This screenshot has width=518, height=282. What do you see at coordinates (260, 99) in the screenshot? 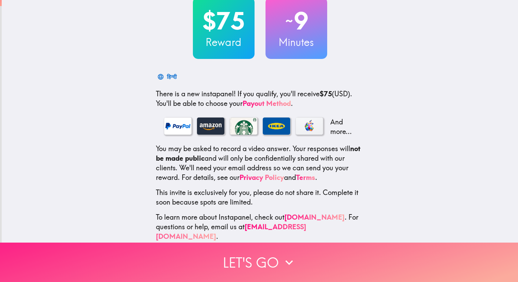
I see `p: If you qualify, you'll receive (USD) . You'll be able to choose your .` at bounding box center [260, 99].